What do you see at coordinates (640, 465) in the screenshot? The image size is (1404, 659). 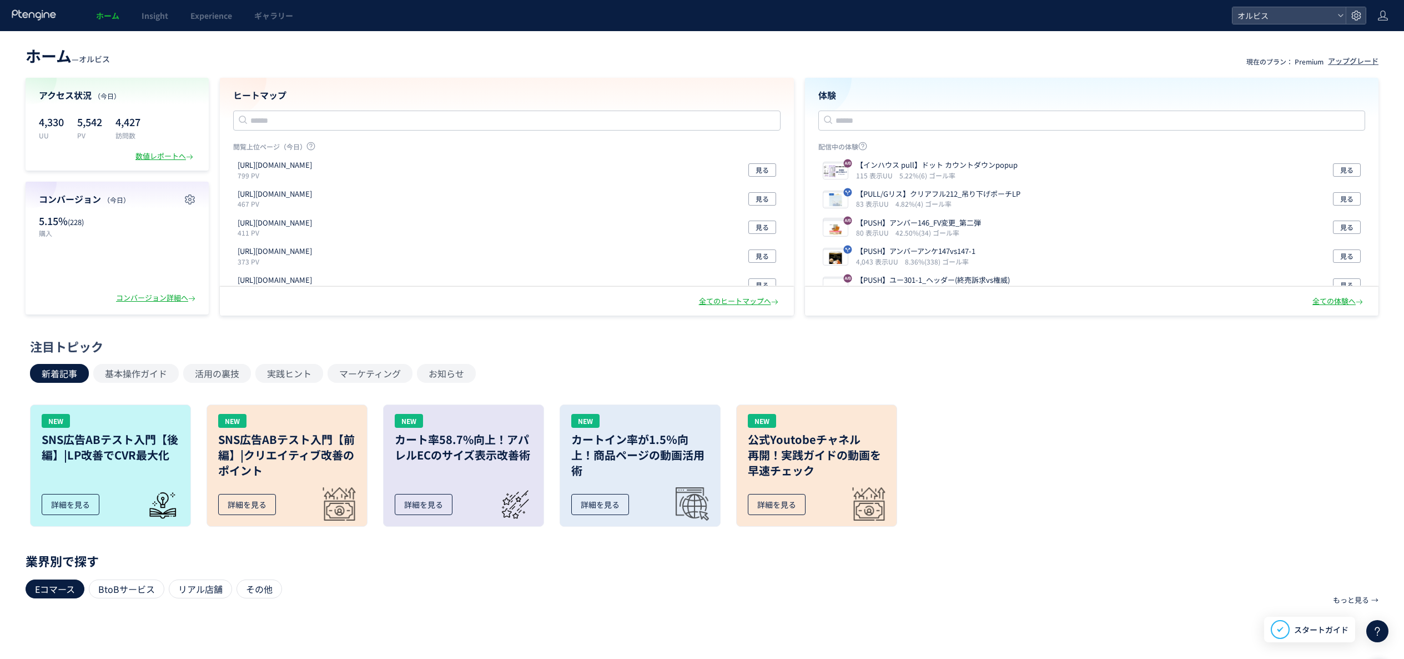 I see `a: NEWカートイン率が1.5％向上！商品ページの動画活用術詳細を見る` at bounding box center [640, 465].